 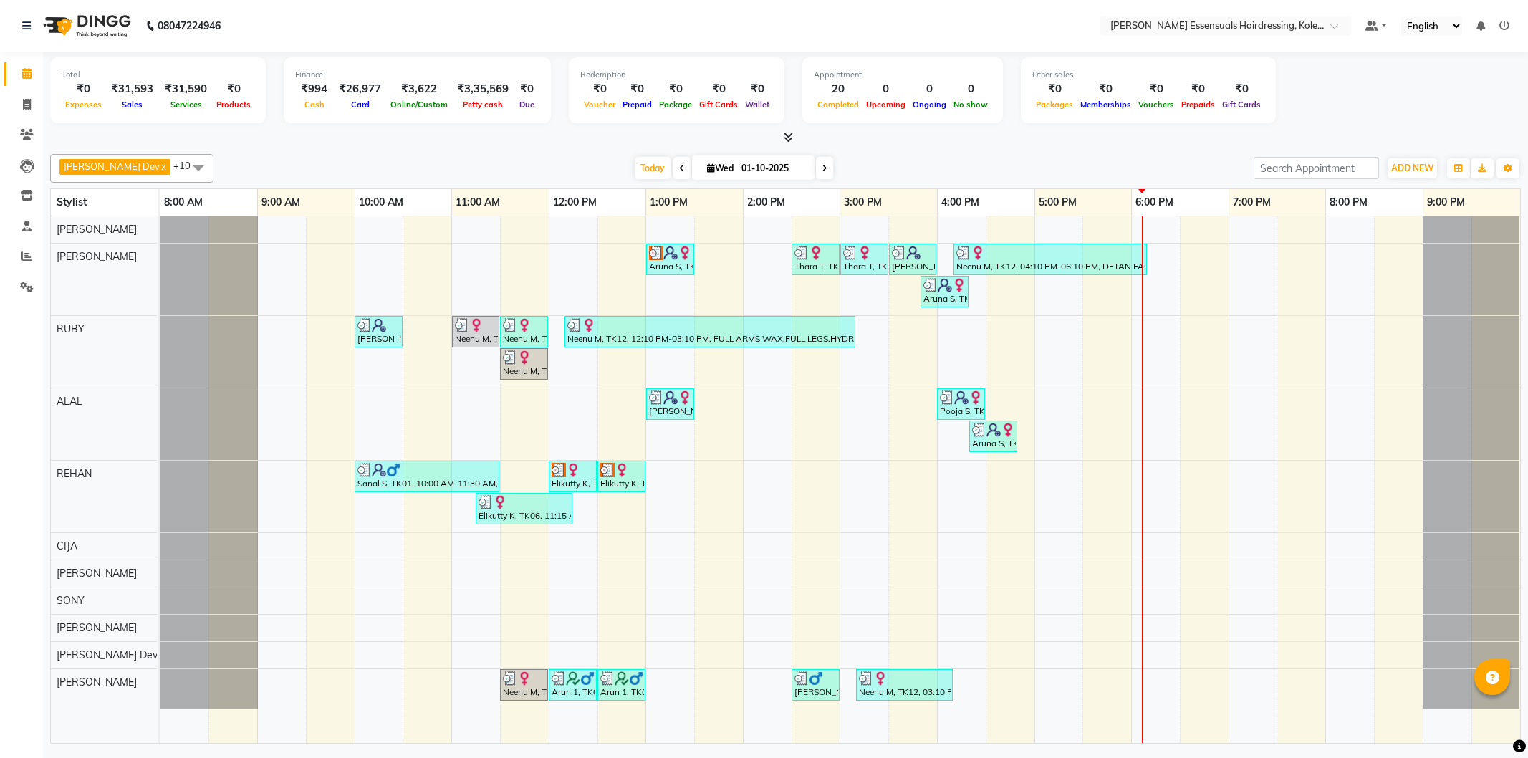 What do you see at coordinates (187, 166) in the screenshot?
I see `span: +10` at bounding box center [187, 166].